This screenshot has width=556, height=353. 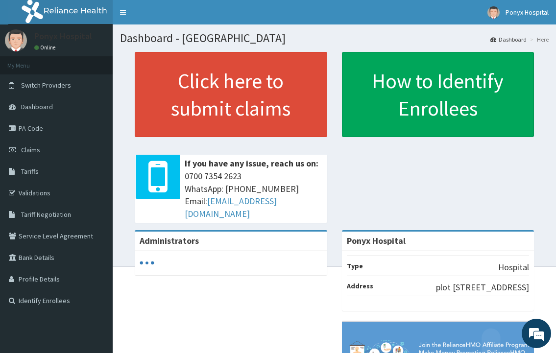 I want to click on b: Administrators, so click(x=169, y=240).